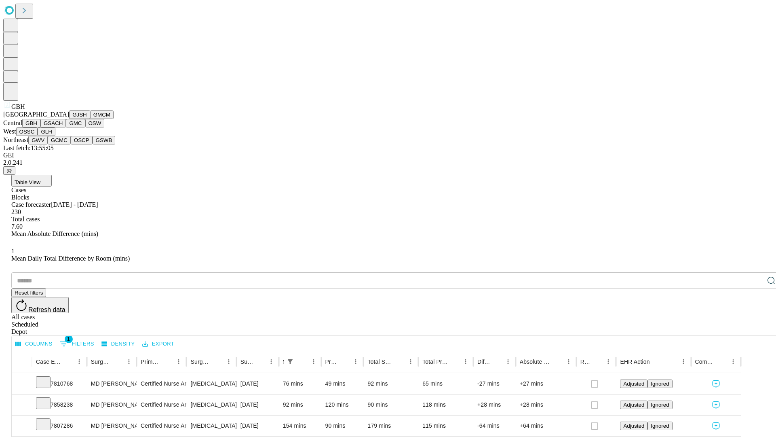 This screenshot has height=437, width=776. What do you see at coordinates (343, 383) in the screenshot?
I see `div: 49 mins` at bounding box center [343, 383].